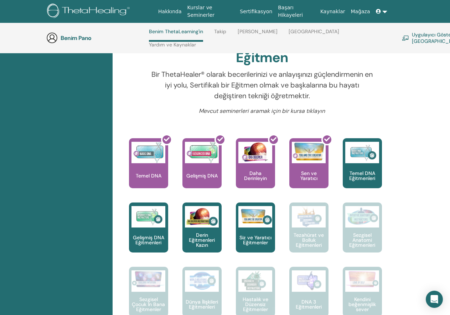  I want to click on a: Hakkında, so click(170, 11).